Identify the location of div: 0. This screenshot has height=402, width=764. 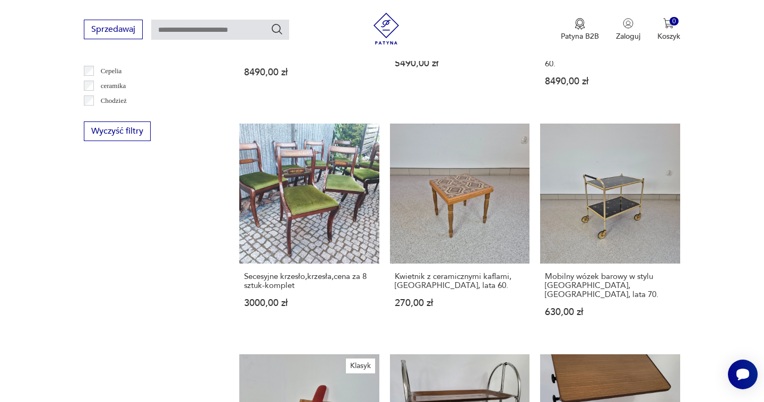
(673, 21).